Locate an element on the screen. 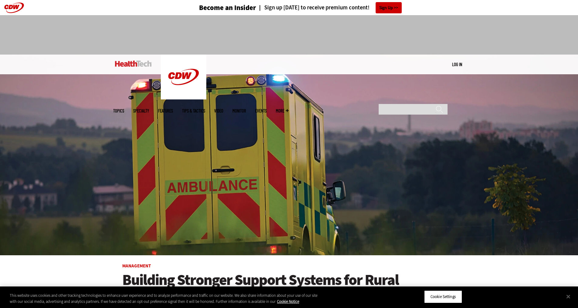 The width and height of the screenshot is (578, 308). a: Events is located at coordinates (261, 111).